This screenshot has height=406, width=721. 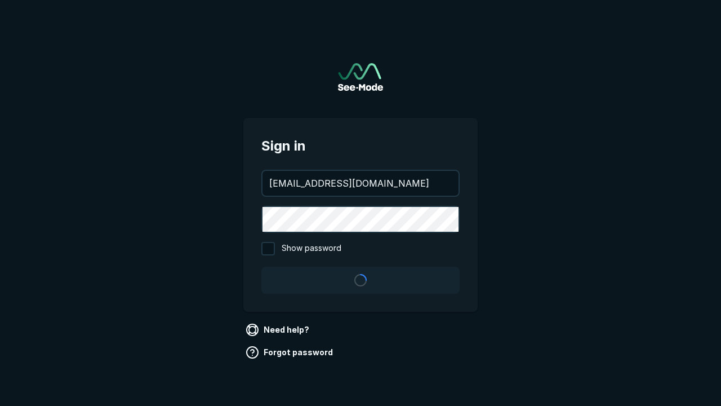 What do you see at coordinates (361, 77) in the screenshot?
I see `a: Go to sign in` at bounding box center [361, 77].